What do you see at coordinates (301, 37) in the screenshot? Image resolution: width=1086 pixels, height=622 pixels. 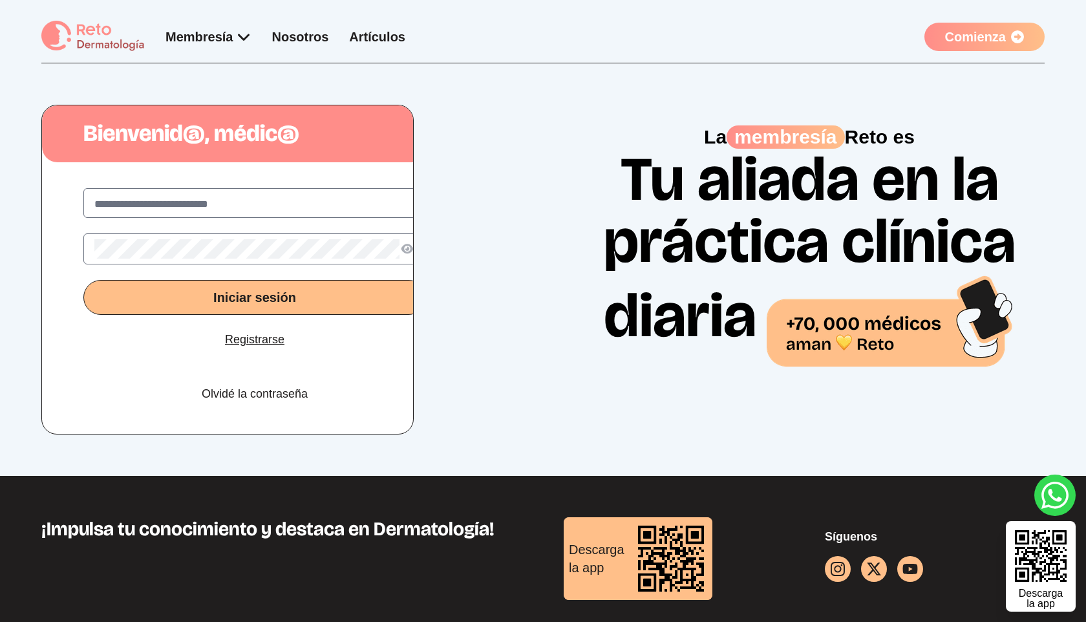 I see `a: Nosotros` at bounding box center [301, 37].